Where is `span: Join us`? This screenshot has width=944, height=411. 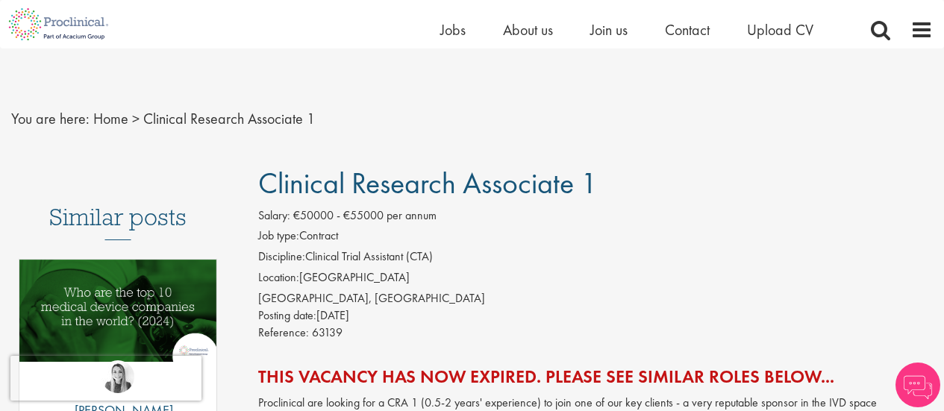
span: Join us is located at coordinates (609, 30).